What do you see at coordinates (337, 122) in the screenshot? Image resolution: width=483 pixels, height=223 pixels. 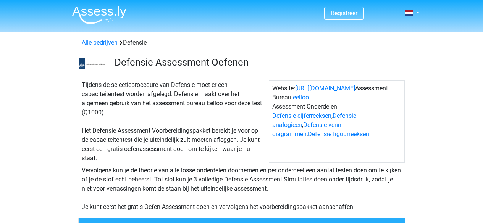 I see `div: Website: Assessment Bureau: Assessment Onderdelen: , , ,` at bounding box center [337, 122].